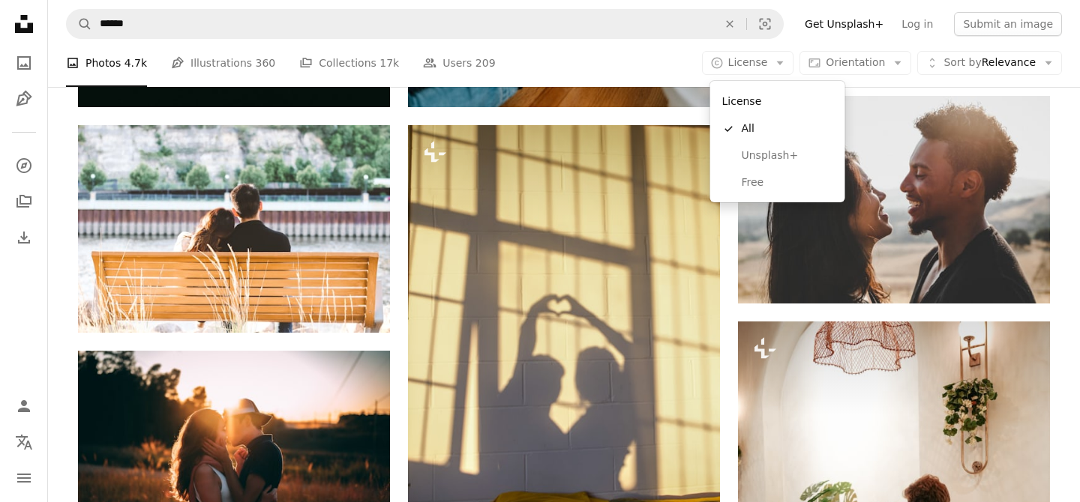 The image size is (1080, 502). I want to click on button: Orientation, so click(855, 63).